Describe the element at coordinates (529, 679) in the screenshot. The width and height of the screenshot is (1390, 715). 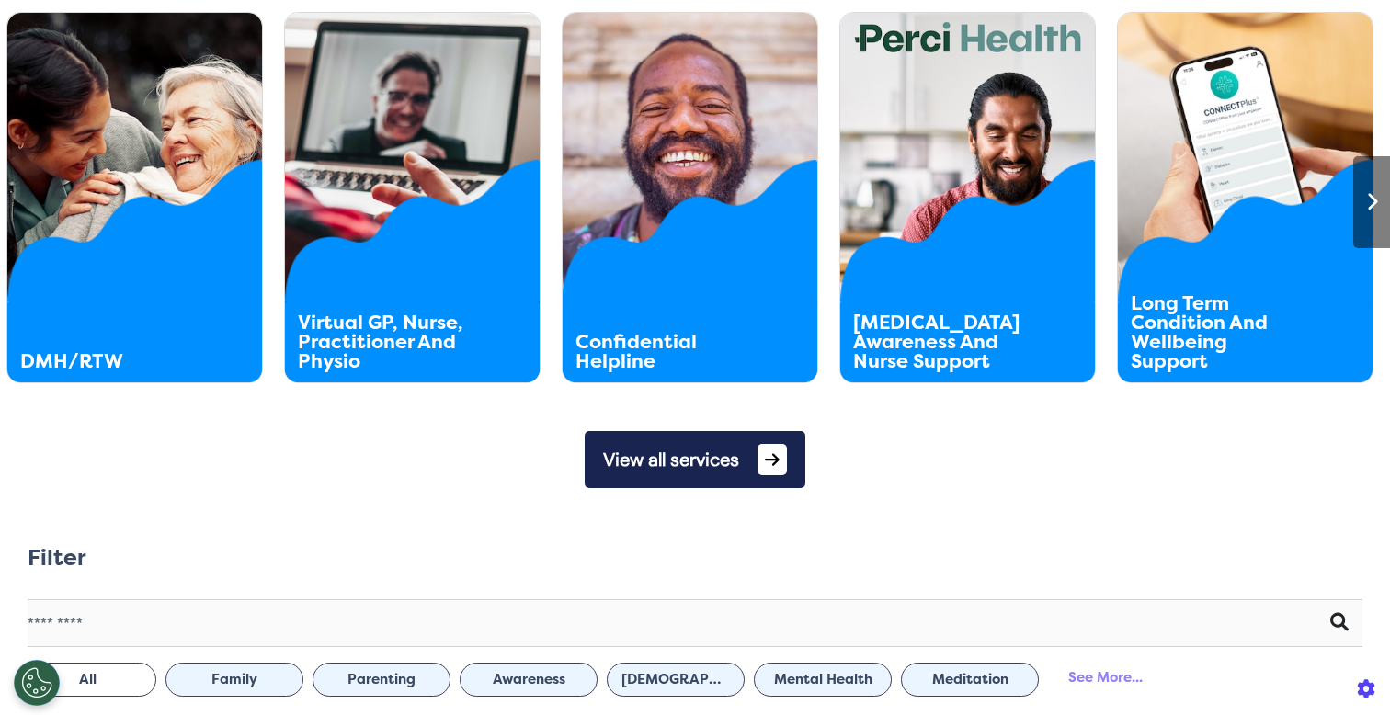
I see `button: Awareness` at that location.